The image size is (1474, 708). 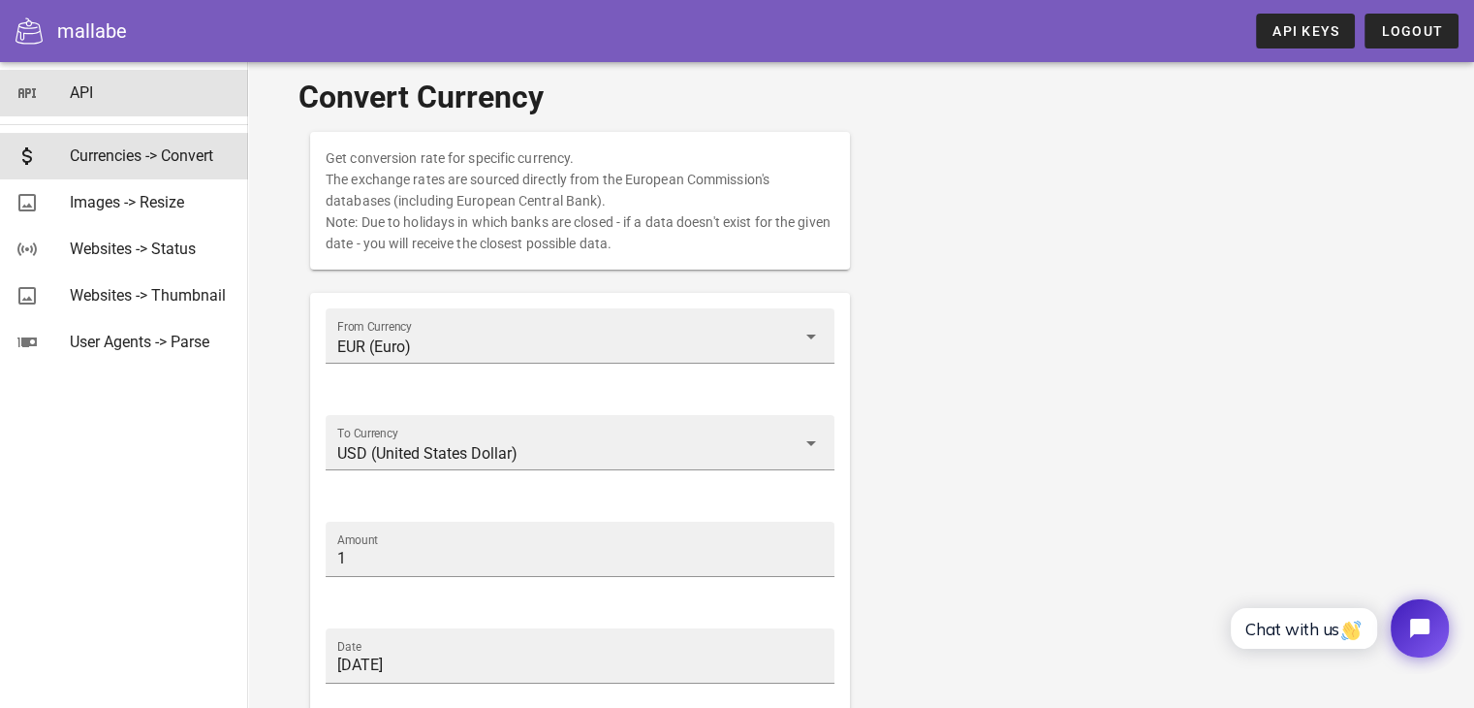 What do you see at coordinates (151, 295) in the screenshot?
I see `div: Websites -> Thumbnail` at bounding box center [151, 295].